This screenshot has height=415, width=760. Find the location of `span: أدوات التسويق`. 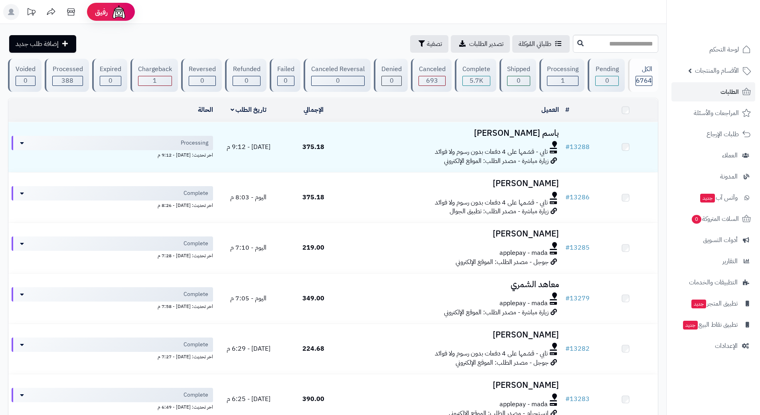

span: أدوات التسويق is located at coordinates (720, 240).